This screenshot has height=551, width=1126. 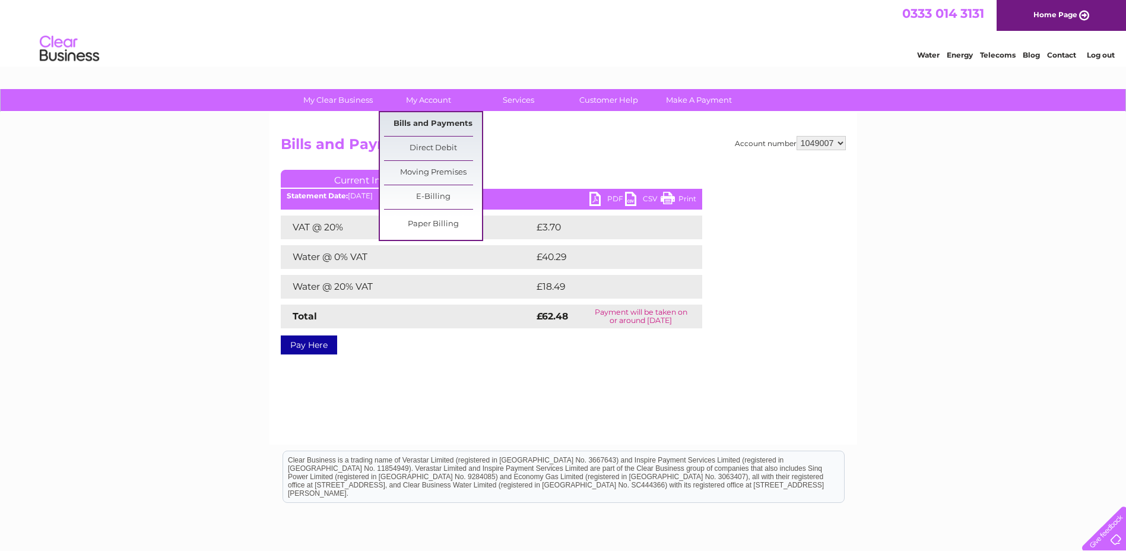 What do you see at coordinates (317, 195) in the screenshot?
I see `b: Statement Date:` at bounding box center [317, 195].